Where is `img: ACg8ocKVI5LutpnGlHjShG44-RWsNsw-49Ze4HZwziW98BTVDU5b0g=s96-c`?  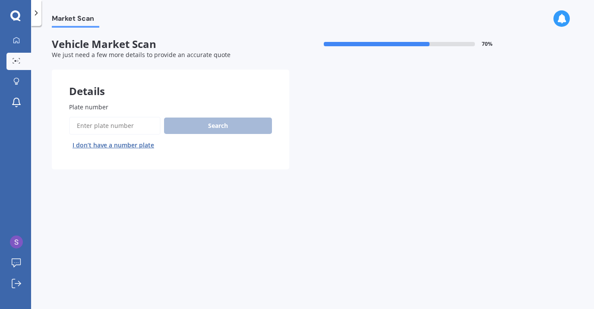
img: ACg8ocKVI5LutpnGlHjShG44-RWsNsw-49Ze4HZwziW98BTVDU5b0g=s96-c is located at coordinates (16, 242).